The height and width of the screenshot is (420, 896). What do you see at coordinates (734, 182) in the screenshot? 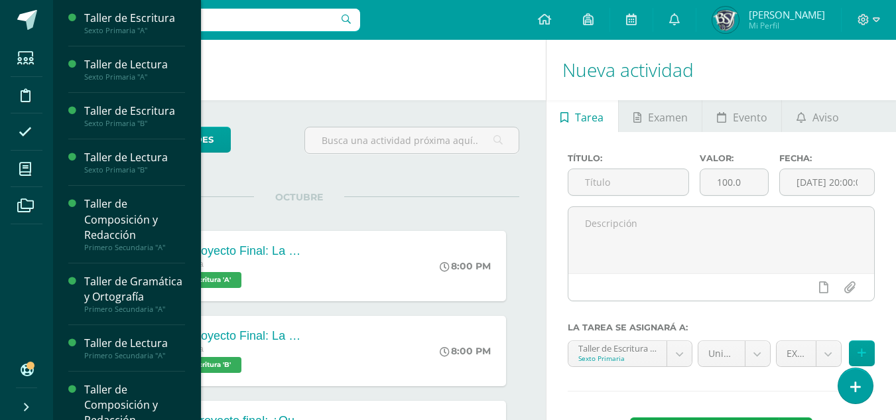
I see `input: Puntos máximos` at bounding box center [734, 182].